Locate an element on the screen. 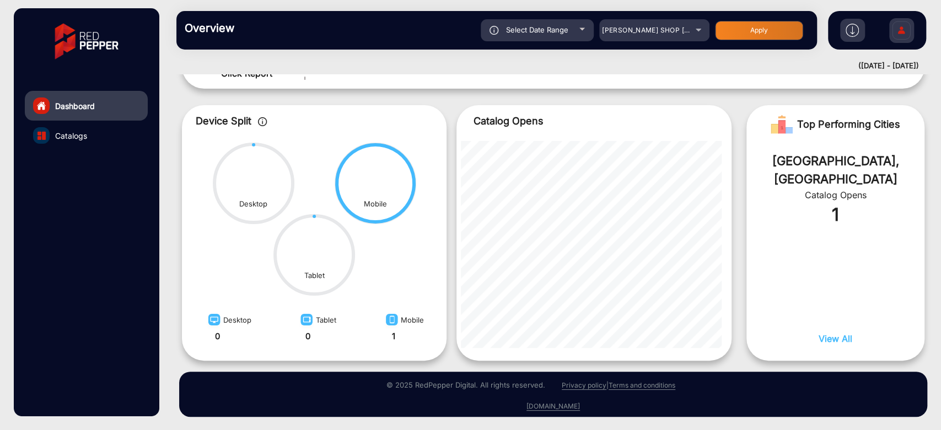 The height and width of the screenshot is (430, 941). img: catalog is located at coordinates (41, 136).